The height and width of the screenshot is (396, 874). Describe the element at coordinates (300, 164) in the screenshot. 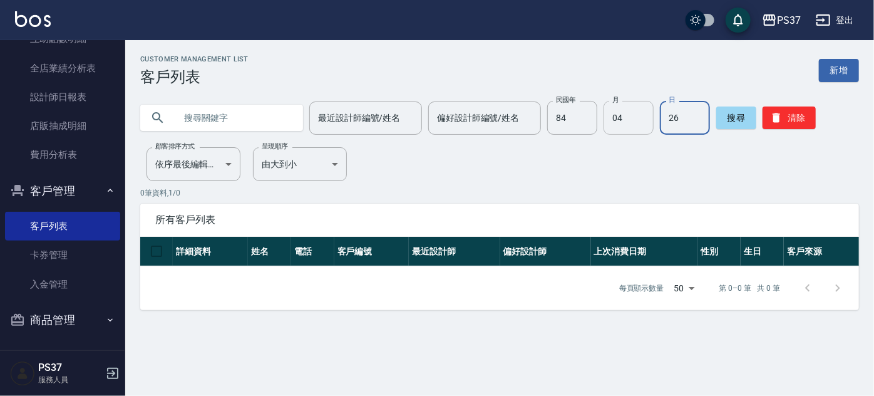

I see `div: 由大到小` at that location.